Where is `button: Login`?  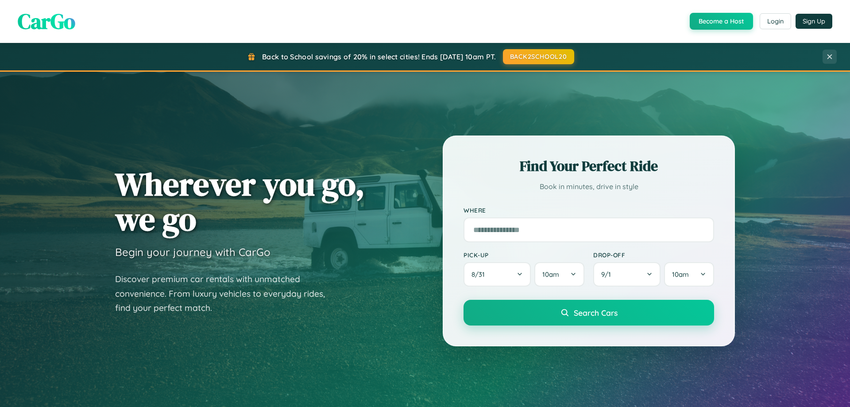
button: Login is located at coordinates (775, 21).